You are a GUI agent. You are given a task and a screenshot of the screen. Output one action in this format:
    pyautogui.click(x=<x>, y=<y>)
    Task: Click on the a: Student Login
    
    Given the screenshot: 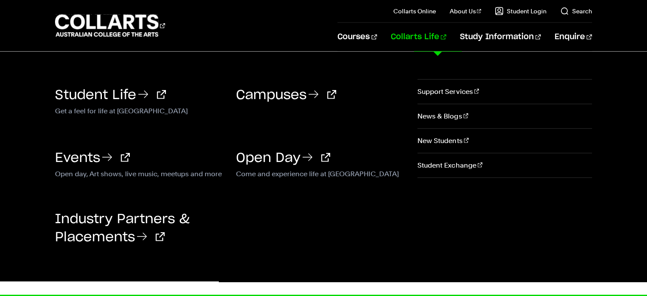 What is the action you would take?
    pyautogui.click(x=521, y=11)
    